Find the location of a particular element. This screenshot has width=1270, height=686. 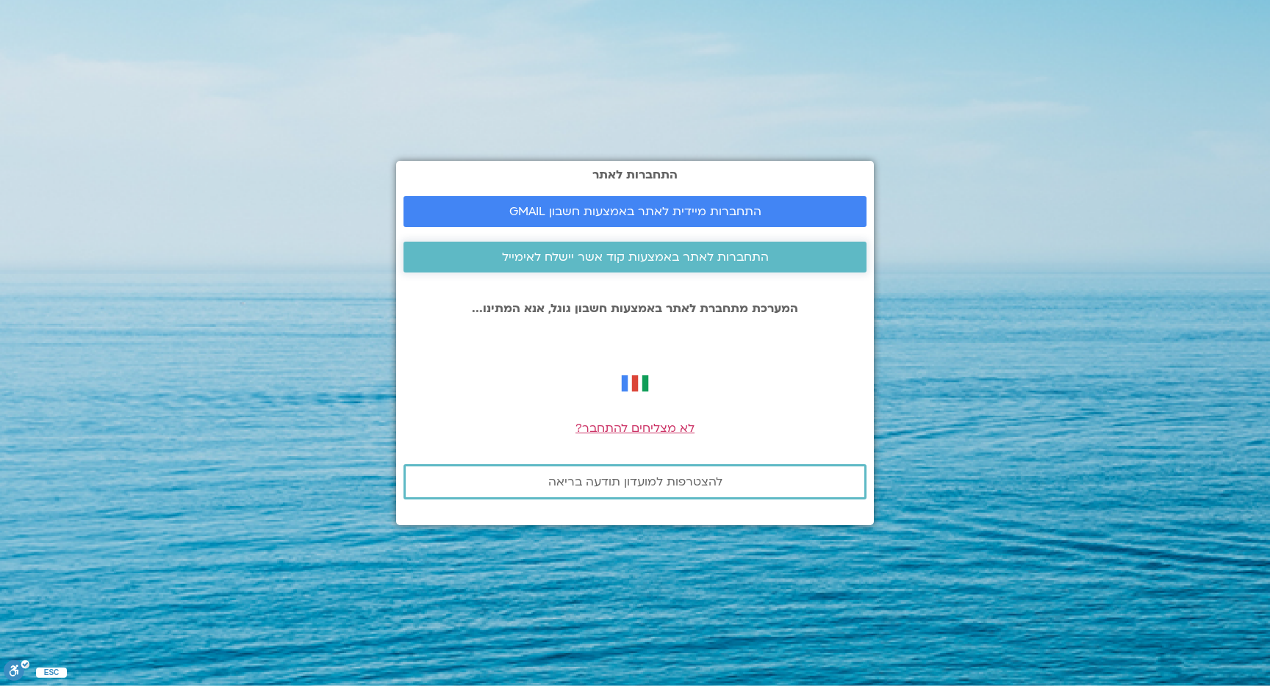

a: להצטרפות למועדון תודעה בריאה is located at coordinates (635, 482).